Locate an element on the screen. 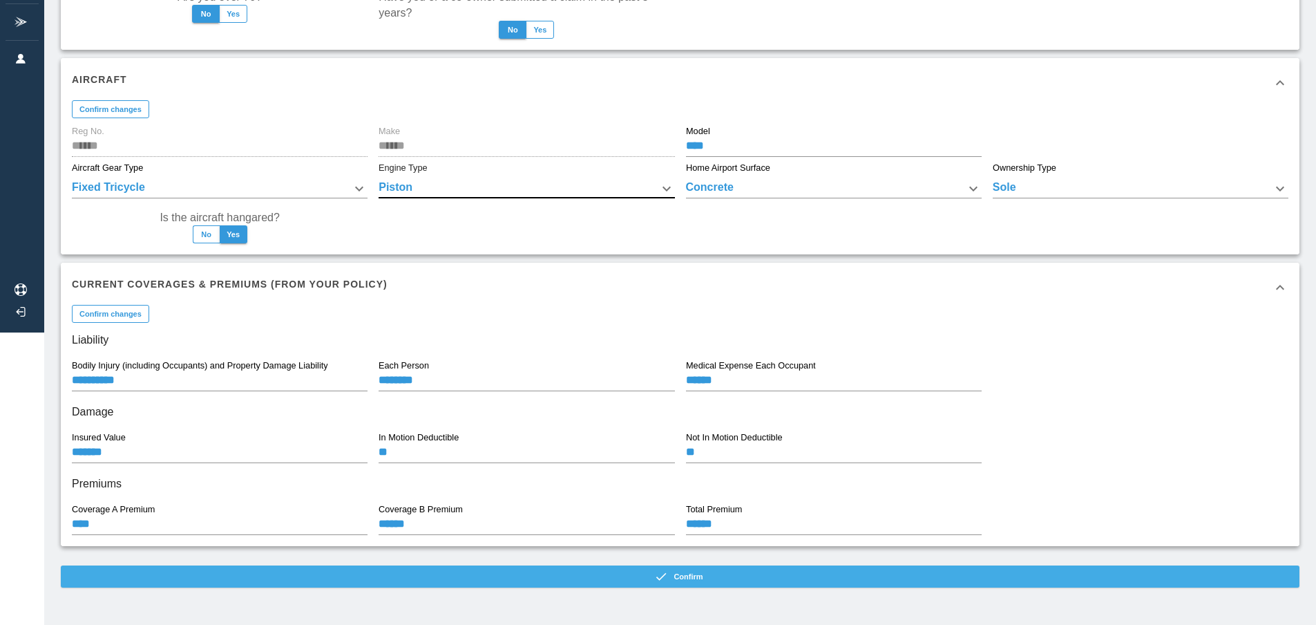  label: Insured Value is located at coordinates (99, 437).